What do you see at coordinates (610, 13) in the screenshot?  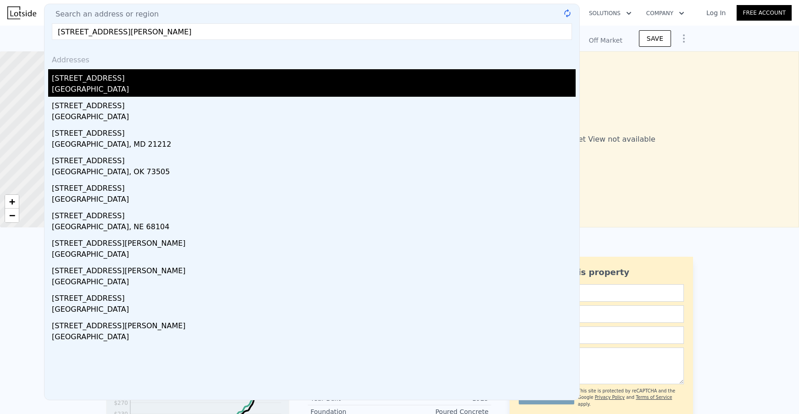 I see `button: Solutions` at bounding box center [610, 13].